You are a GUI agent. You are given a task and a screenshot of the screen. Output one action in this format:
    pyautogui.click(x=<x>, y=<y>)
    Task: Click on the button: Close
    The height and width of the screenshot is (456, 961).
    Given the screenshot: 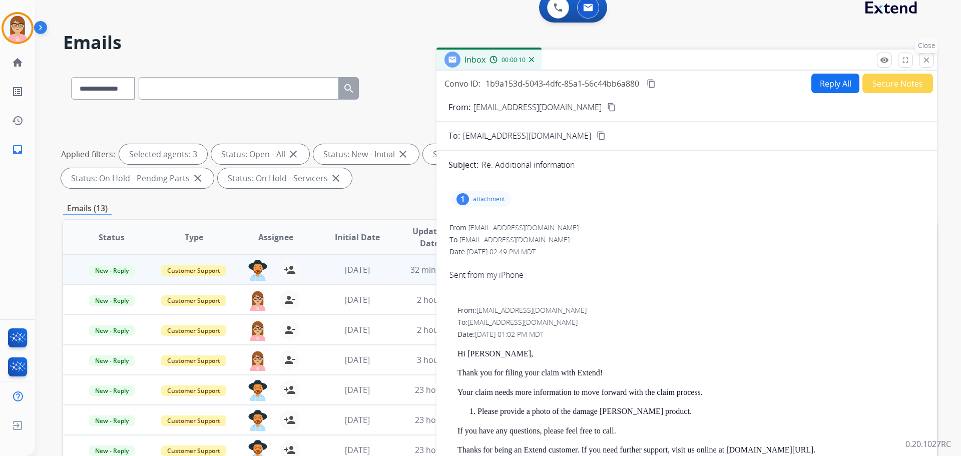 What is the action you would take?
    pyautogui.click(x=926, y=60)
    